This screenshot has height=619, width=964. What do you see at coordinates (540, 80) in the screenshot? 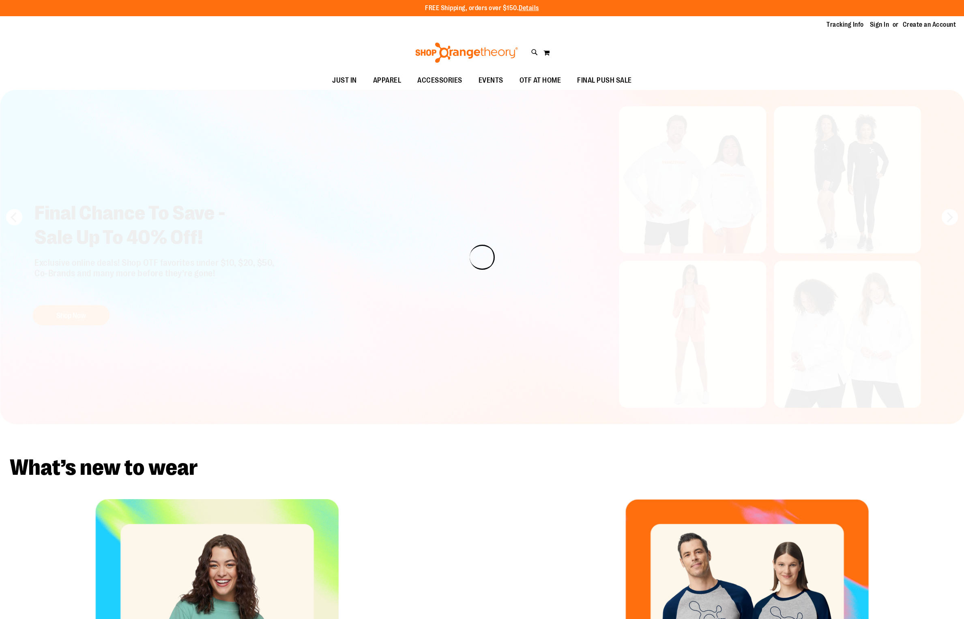
I see `span: OTF AT HOME` at bounding box center [540, 80].